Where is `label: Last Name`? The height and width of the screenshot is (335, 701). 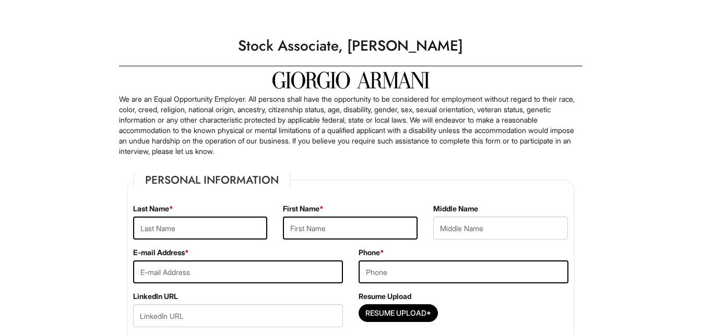
label: Last Name is located at coordinates (153, 209).